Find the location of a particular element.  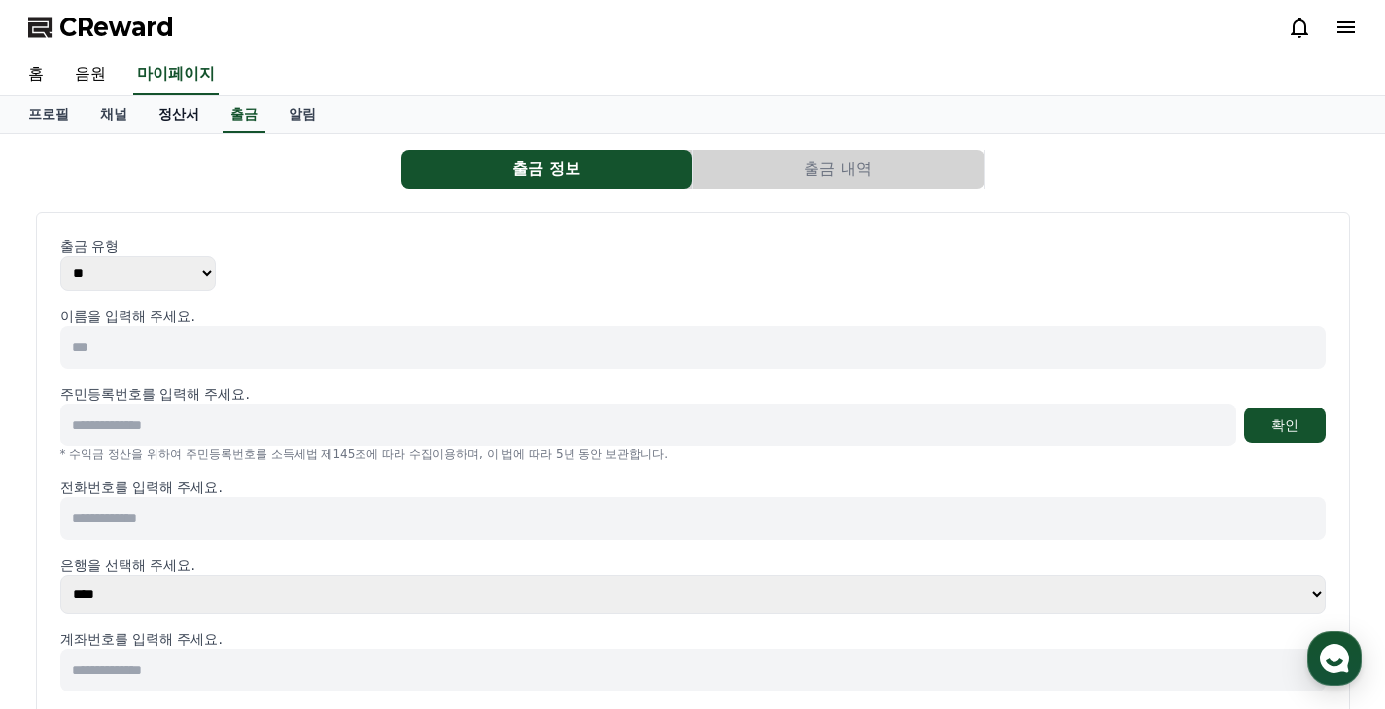

a: 설정 is located at coordinates (312, 571).